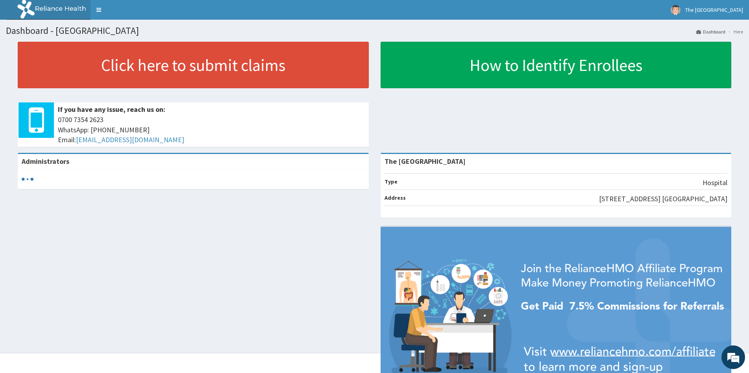 The width and height of the screenshot is (749, 373). Describe the element at coordinates (675, 10) in the screenshot. I see `img: User Image` at that location.